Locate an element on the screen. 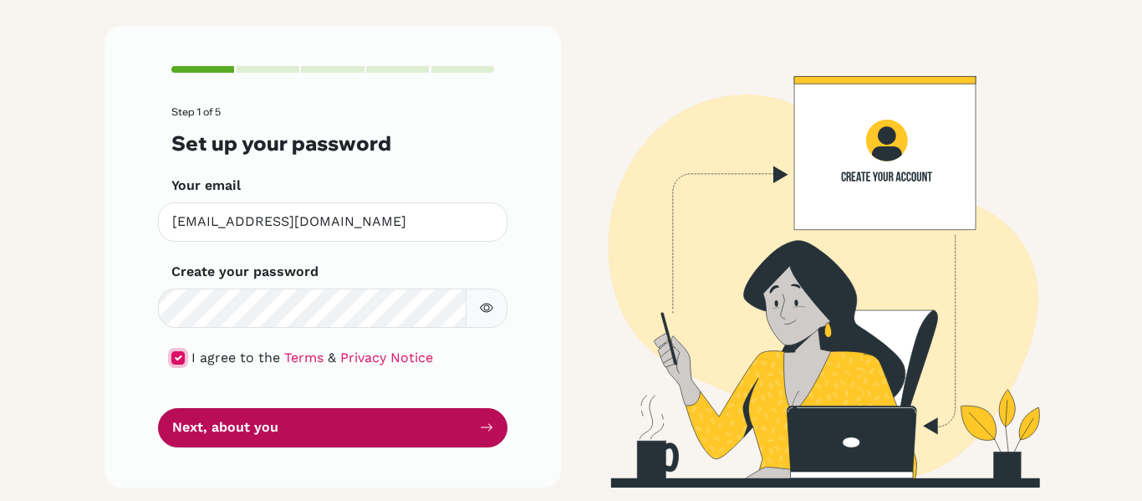  span: Step 1 of 5 is located at coordinates (196, 111).